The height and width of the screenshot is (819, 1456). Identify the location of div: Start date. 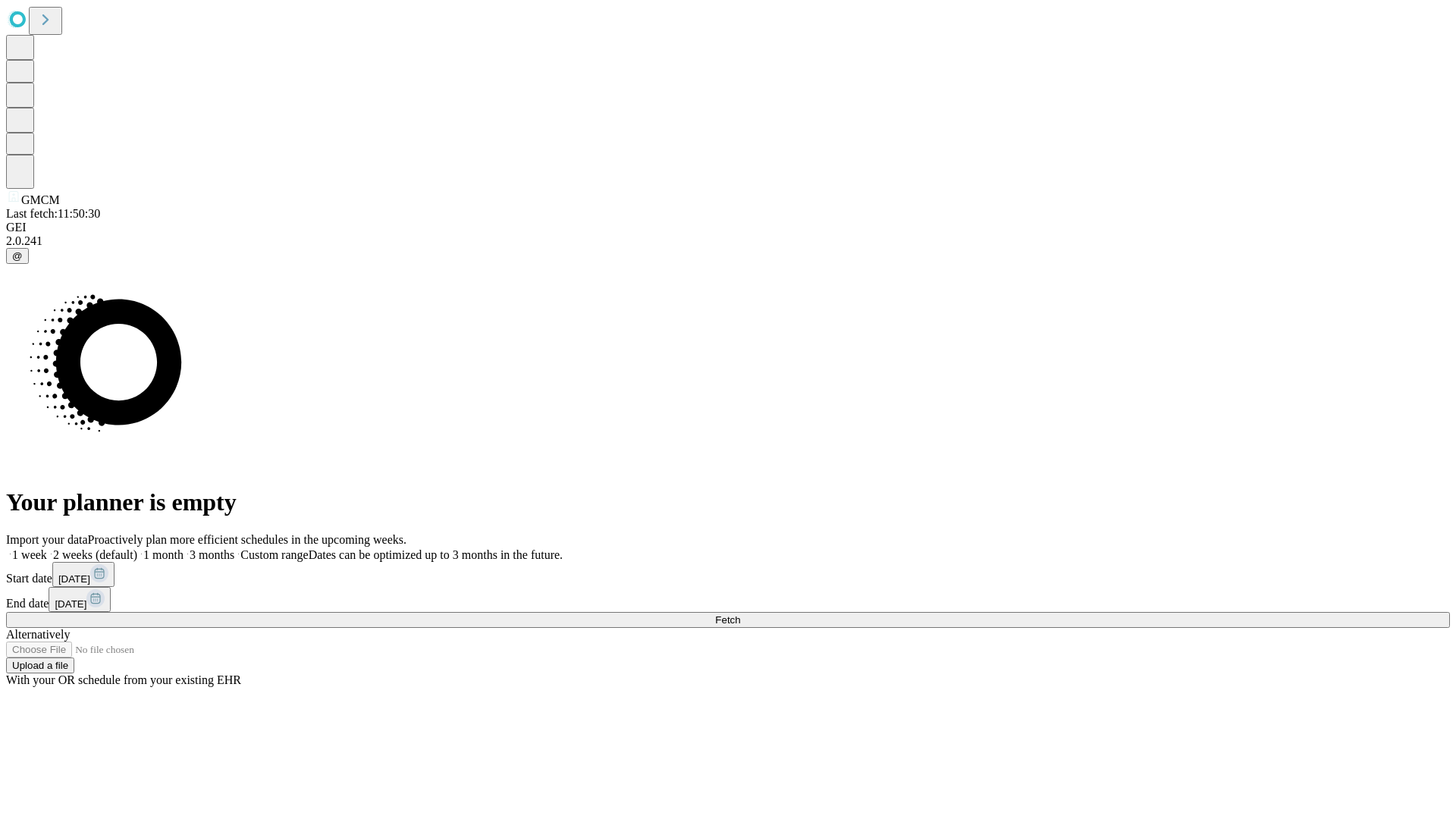
(728, 574).